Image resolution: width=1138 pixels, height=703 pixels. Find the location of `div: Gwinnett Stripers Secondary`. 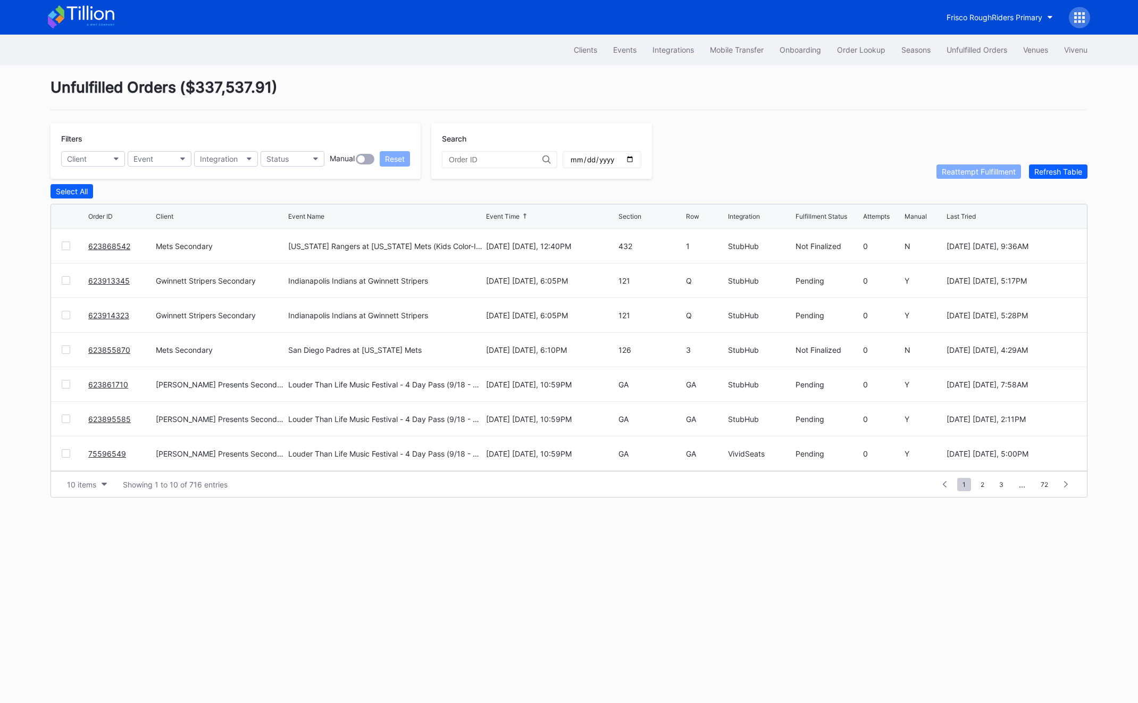

div: Gwinnett Stripers Secondary is located at coordinates (221, 315).